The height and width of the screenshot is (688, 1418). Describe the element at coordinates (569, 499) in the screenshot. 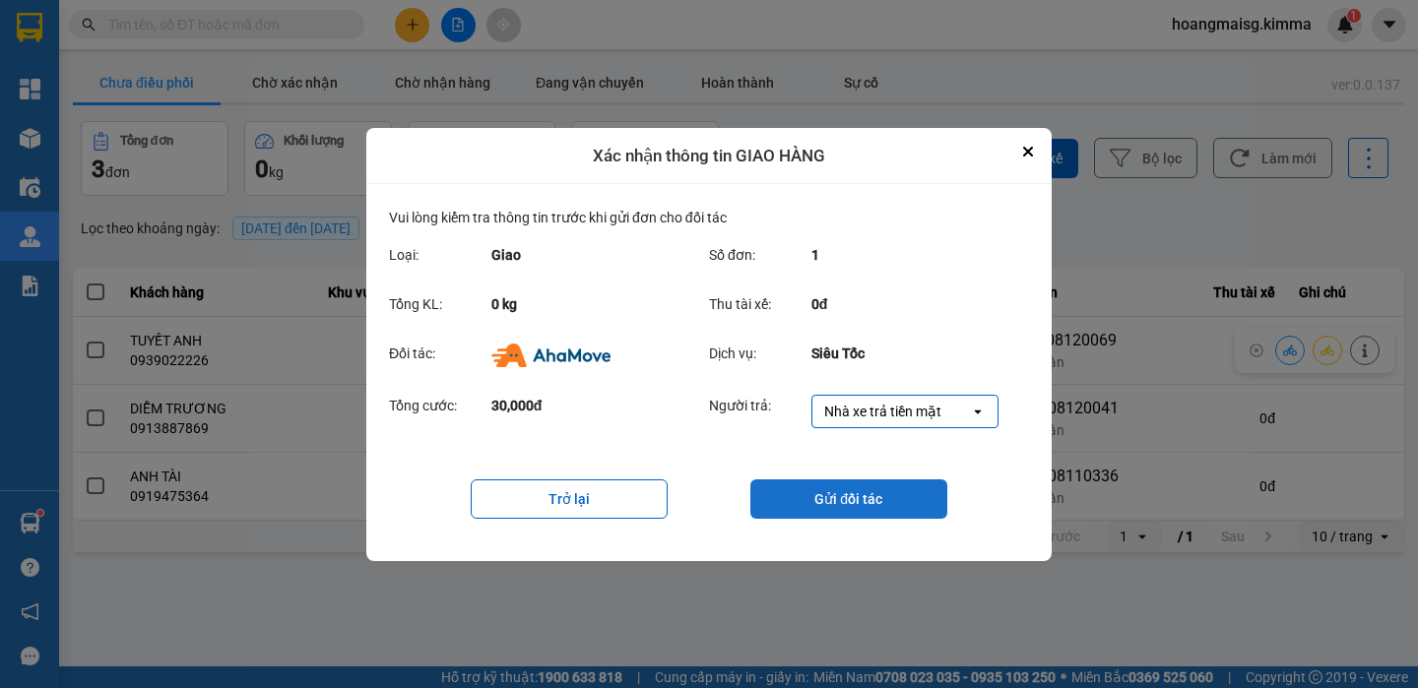

I see `button: Trở lại` at that location.